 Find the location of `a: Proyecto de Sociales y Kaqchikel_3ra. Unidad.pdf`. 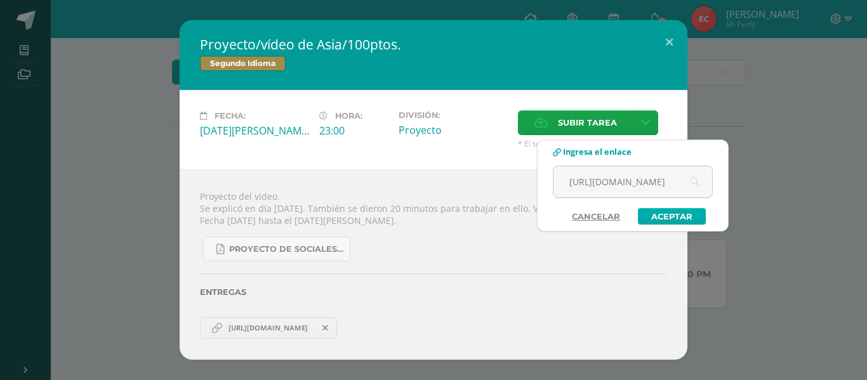

a: Proyecto de Sociales y Kaqchikel_3ra. Unidad.pdf is located at coordinates (277, 249).